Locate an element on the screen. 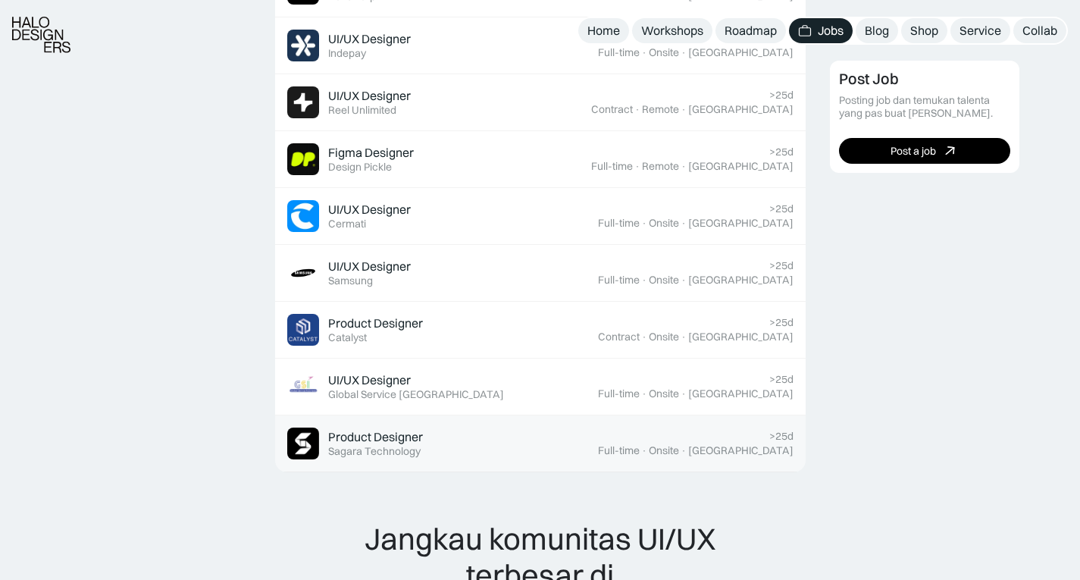 Image resolution: width=1080 pixels, height=580 pixels. div: Post Job is located at coordinates (869, 79).